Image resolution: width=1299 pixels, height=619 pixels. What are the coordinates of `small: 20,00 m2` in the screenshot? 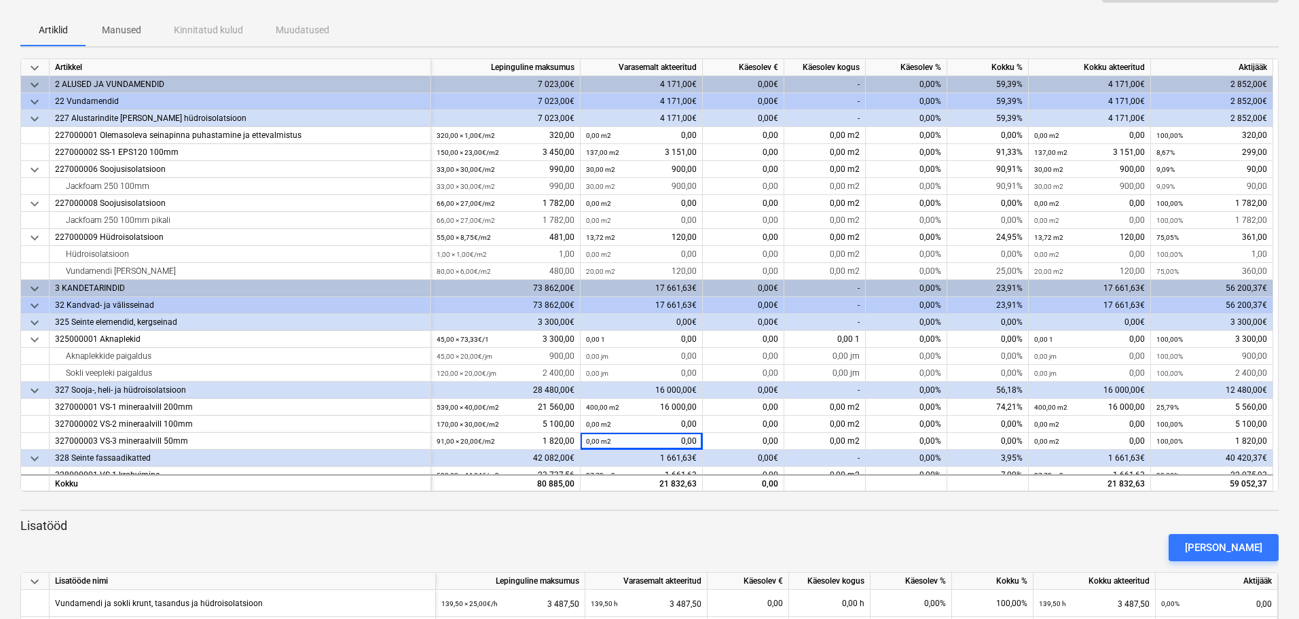 It's located at (1049, 271).